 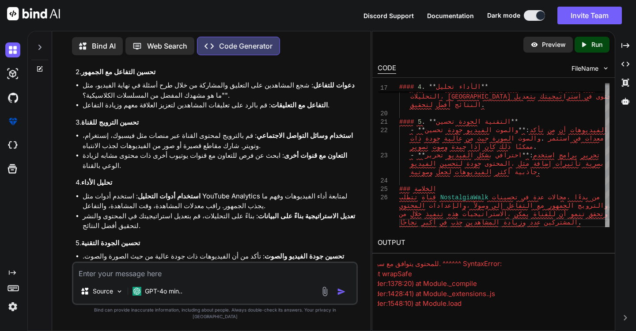 I want to click on span: جاذبية, so click(x=526, y=172).